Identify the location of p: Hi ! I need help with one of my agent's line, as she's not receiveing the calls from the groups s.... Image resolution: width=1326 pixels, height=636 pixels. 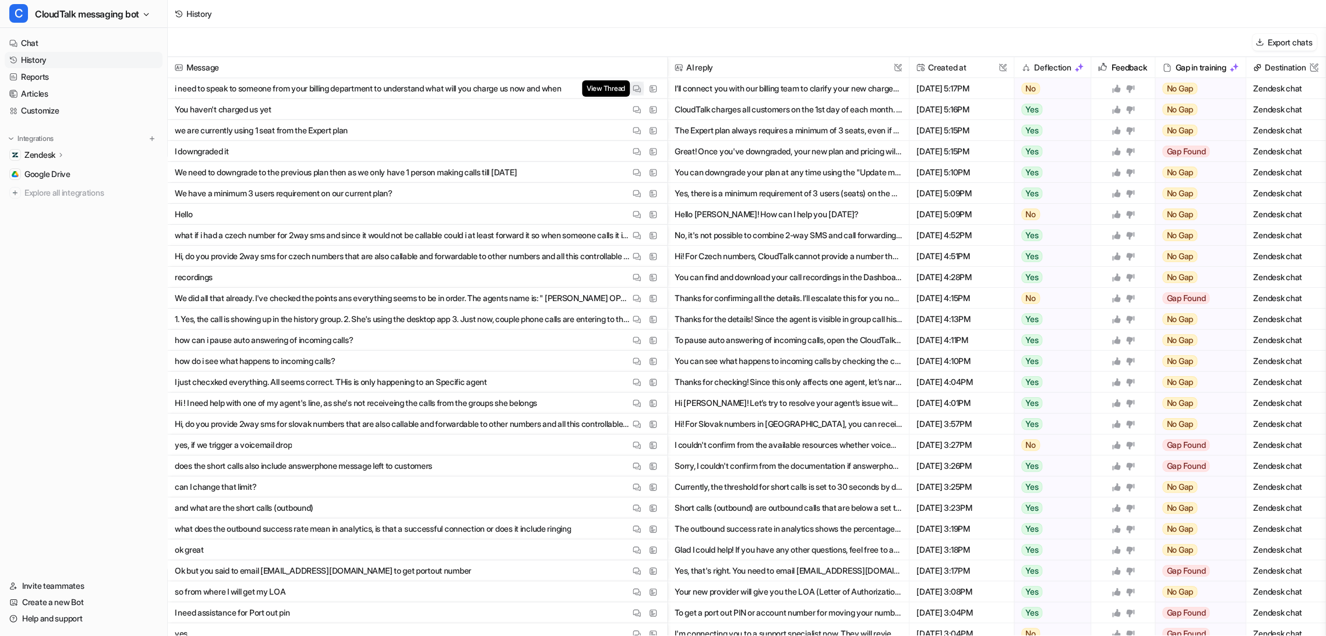
(356, 403).